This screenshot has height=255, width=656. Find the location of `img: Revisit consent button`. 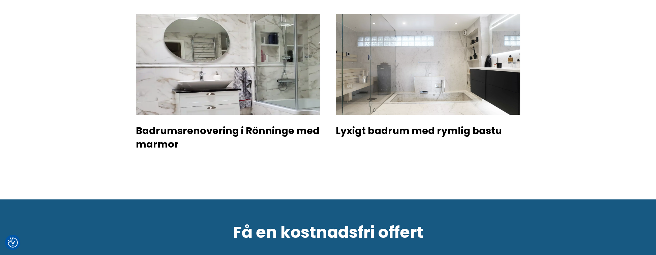

img: Revisit consent button is located at coordinates (13, 243).